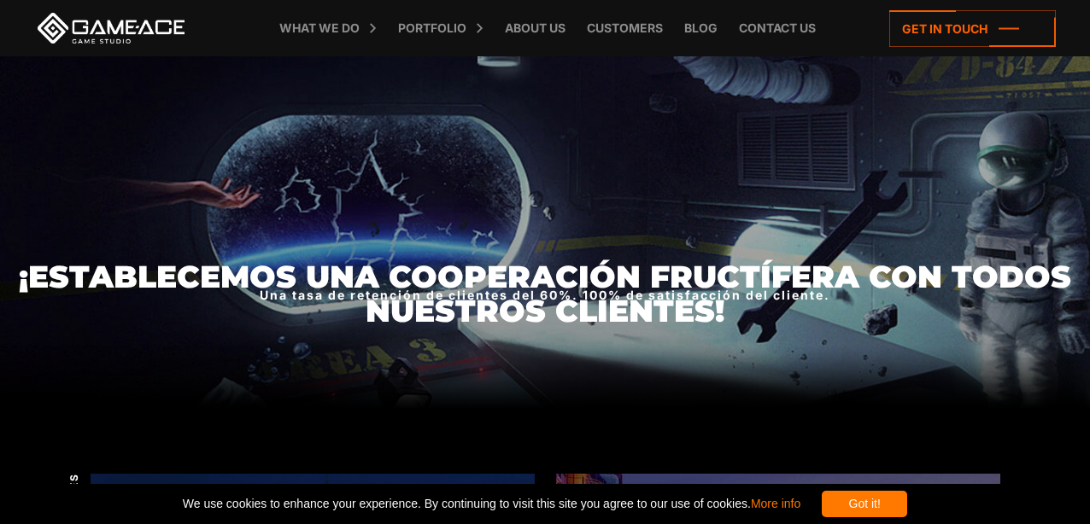 This screenshot has width=1090, height=524. I want to click on div: Got it!, so click(864, 504).